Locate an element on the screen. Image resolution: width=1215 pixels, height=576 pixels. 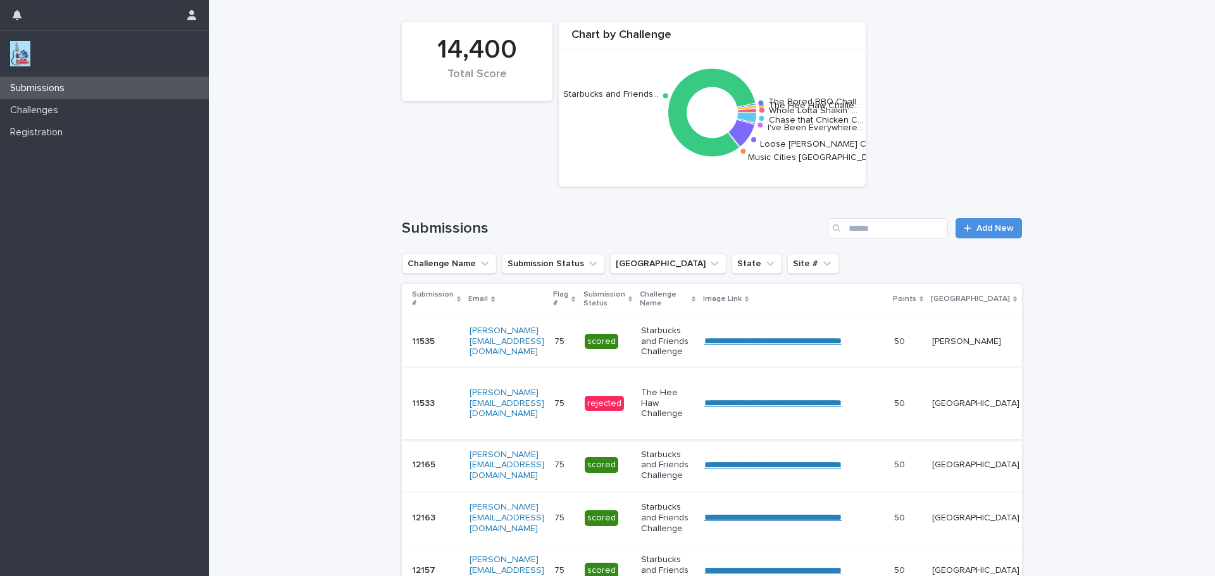
div: 14,400 is located at coordinates (477, 50).